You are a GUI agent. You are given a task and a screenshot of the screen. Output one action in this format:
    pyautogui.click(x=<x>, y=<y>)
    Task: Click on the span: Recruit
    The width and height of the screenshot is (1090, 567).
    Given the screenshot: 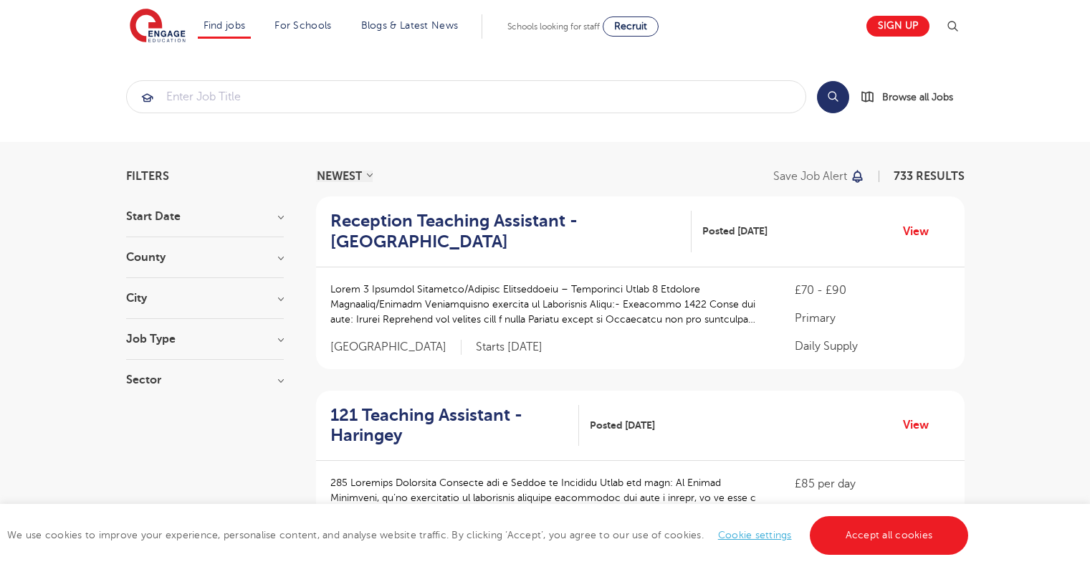 What is the action you would take?
    pyautogui.click(x=631, y=26)
    